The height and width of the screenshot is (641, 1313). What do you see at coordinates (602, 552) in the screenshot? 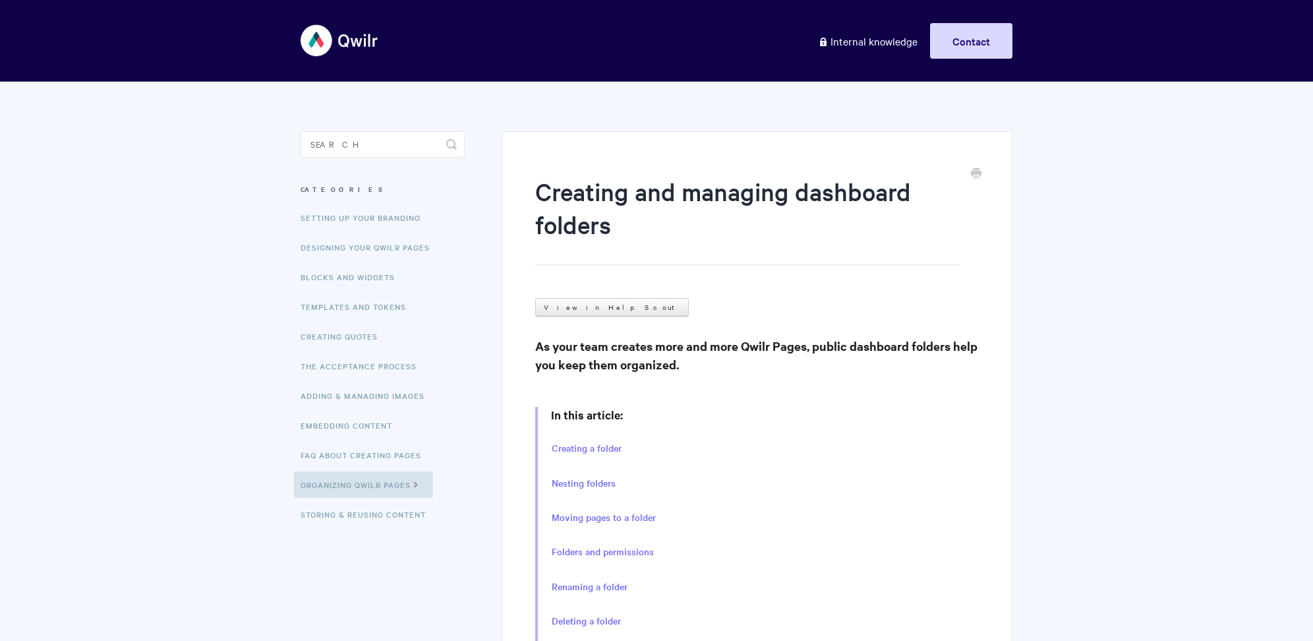
I see `a: Folders and permissions` at bounding box center [602, 552].